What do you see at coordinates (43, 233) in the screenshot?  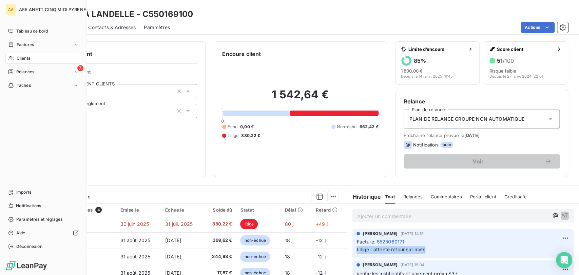 I see `a: Aide` at bounding box center [43, 233].